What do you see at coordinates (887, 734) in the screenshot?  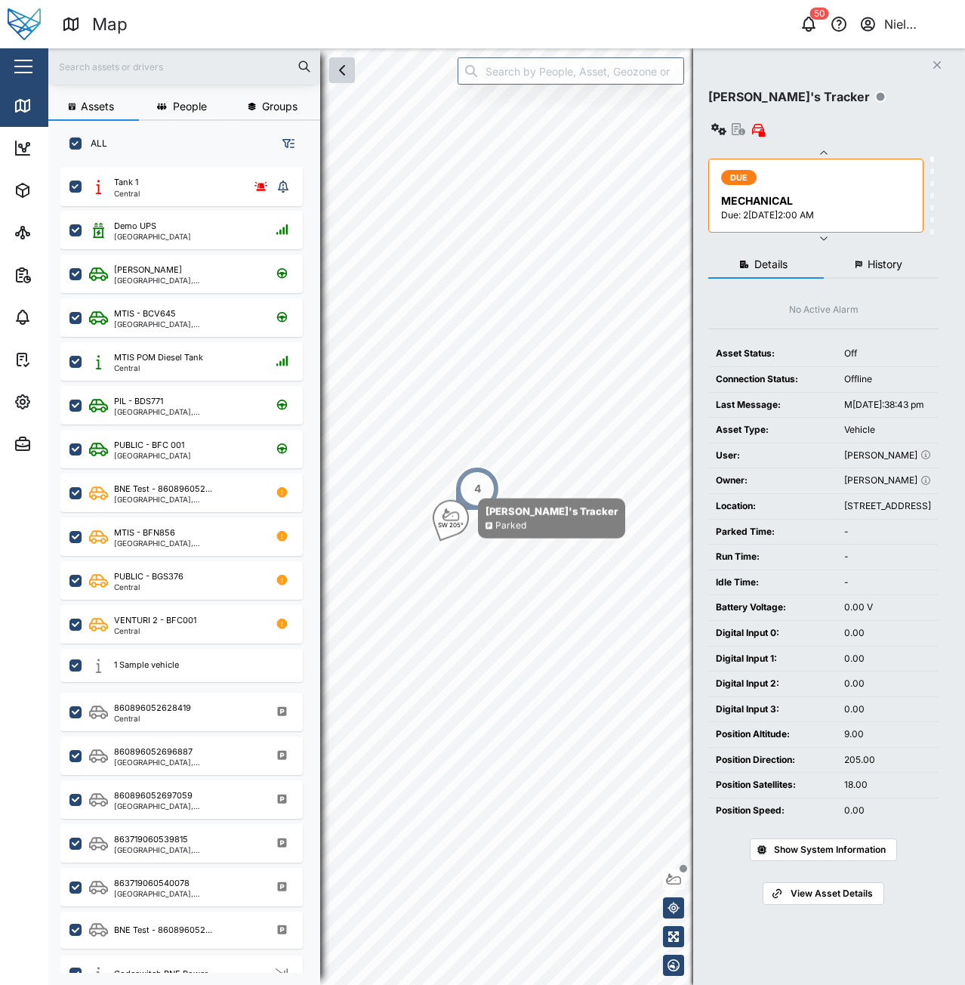 I see `div: 9.00` at bounding box center [887, 734].